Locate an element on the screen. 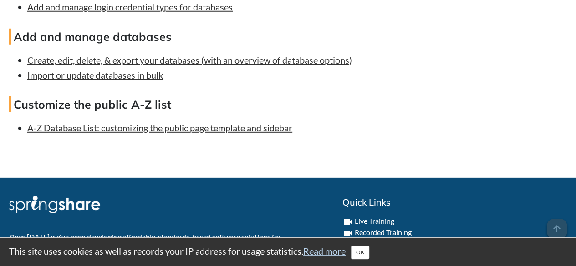  a: Create, edit, delete, & export your databases (with an overview of database options) is located at coordinates (189, 60).